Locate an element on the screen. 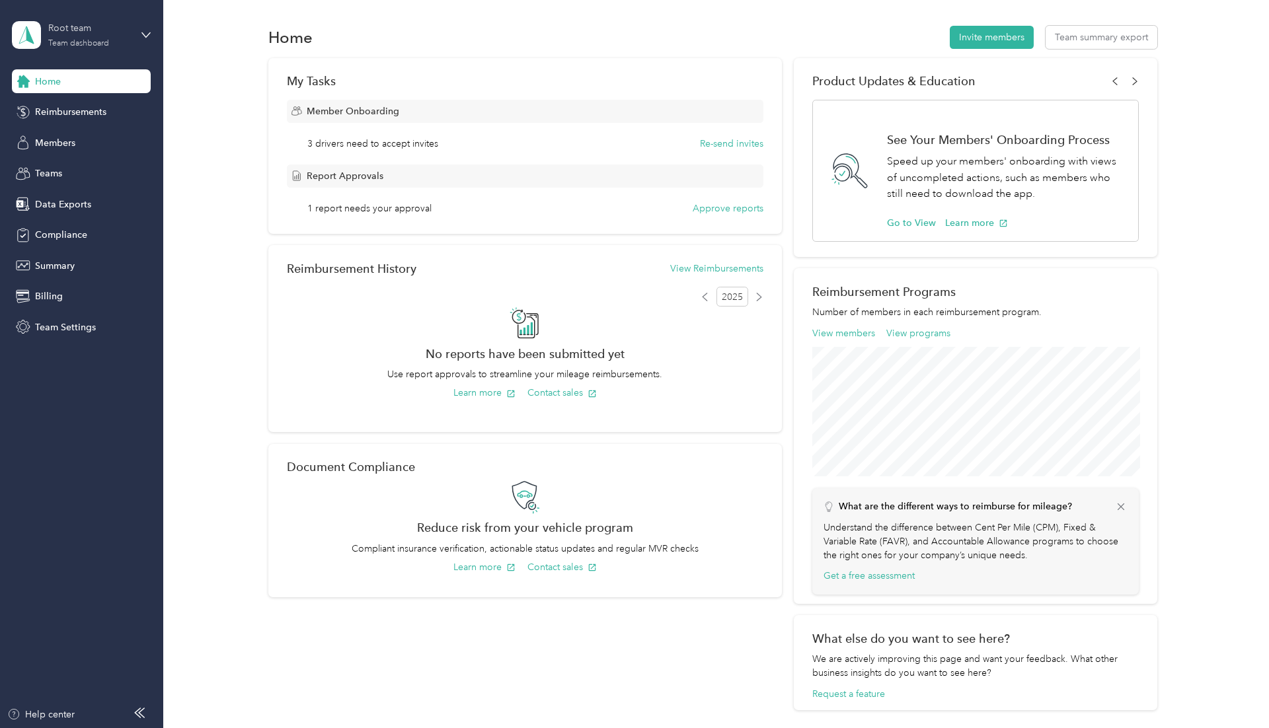  button: Re-send invites is located at coordinates (732, 143).